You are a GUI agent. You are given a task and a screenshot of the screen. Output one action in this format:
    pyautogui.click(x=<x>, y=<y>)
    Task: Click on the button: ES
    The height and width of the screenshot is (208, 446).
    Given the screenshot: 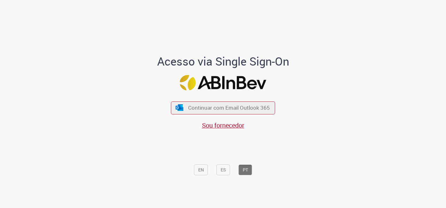 What is the action you would take?
    pyautogui.click(x=223, y=170)
    